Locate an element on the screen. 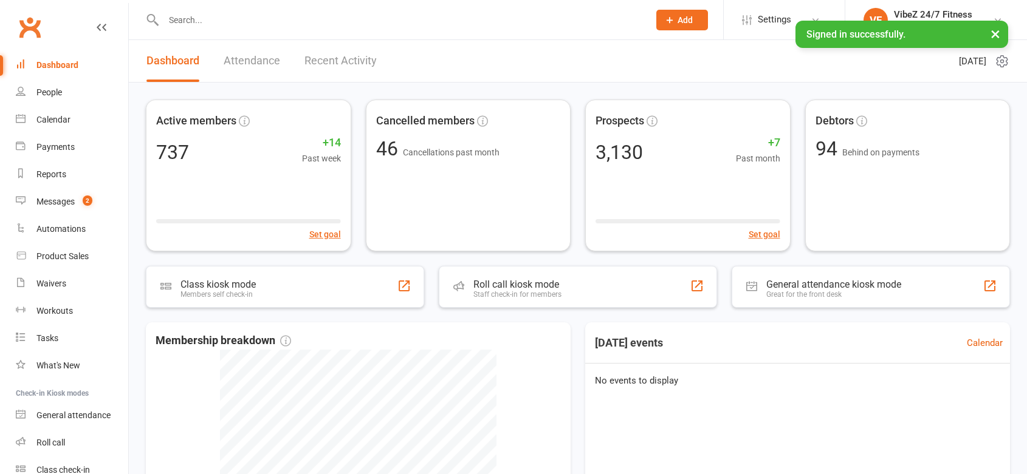 Image resolution: width=1027 pixels, height=474 pixels. a: Waivers is located at coordinates (72, 284).